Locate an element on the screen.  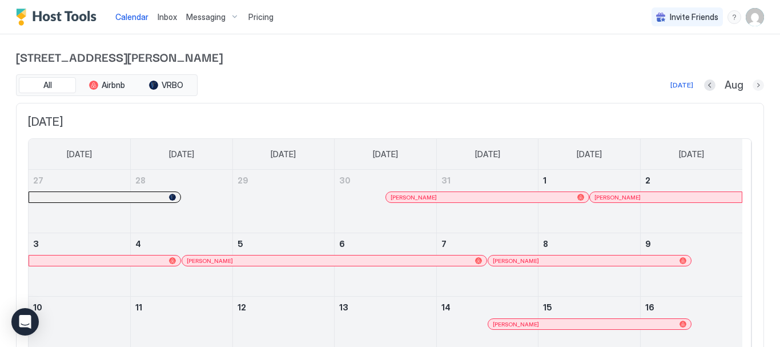
div: tab-group is located at coordinates (107, 85).